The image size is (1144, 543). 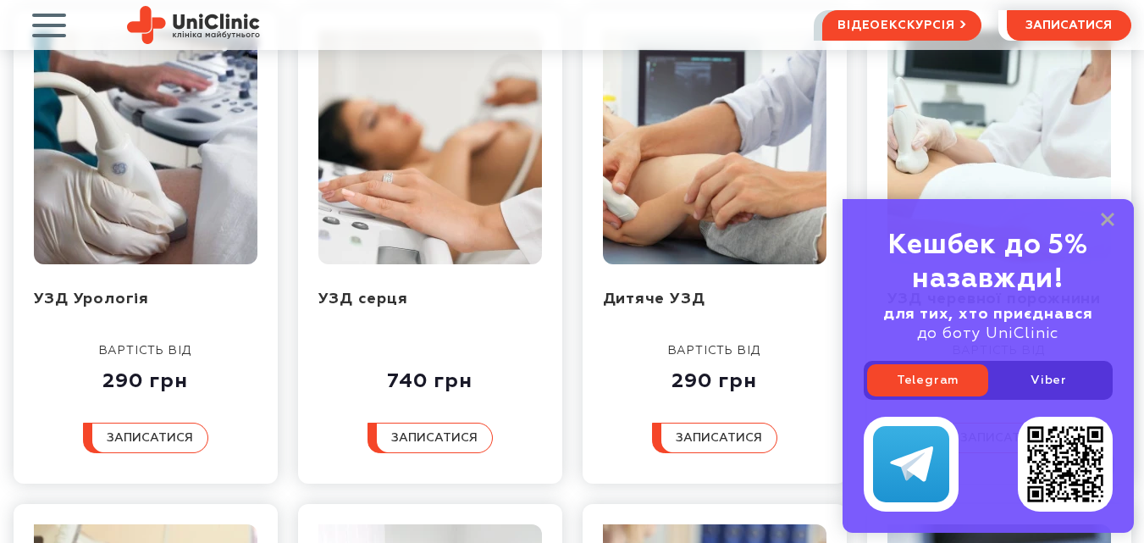 What do you see at coordinates (429, 376) in the screenshot?
I see `div: 740 грн` at bounding box center [429, 376].